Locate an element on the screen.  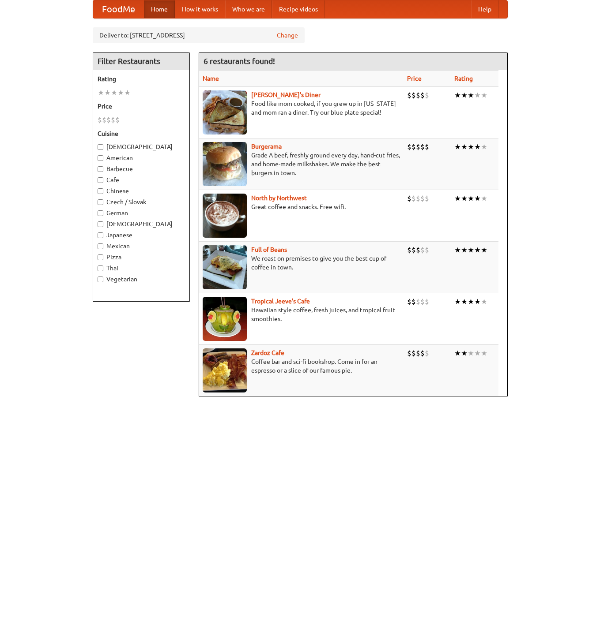
input: Pizza is located at coordinates (100, 257).